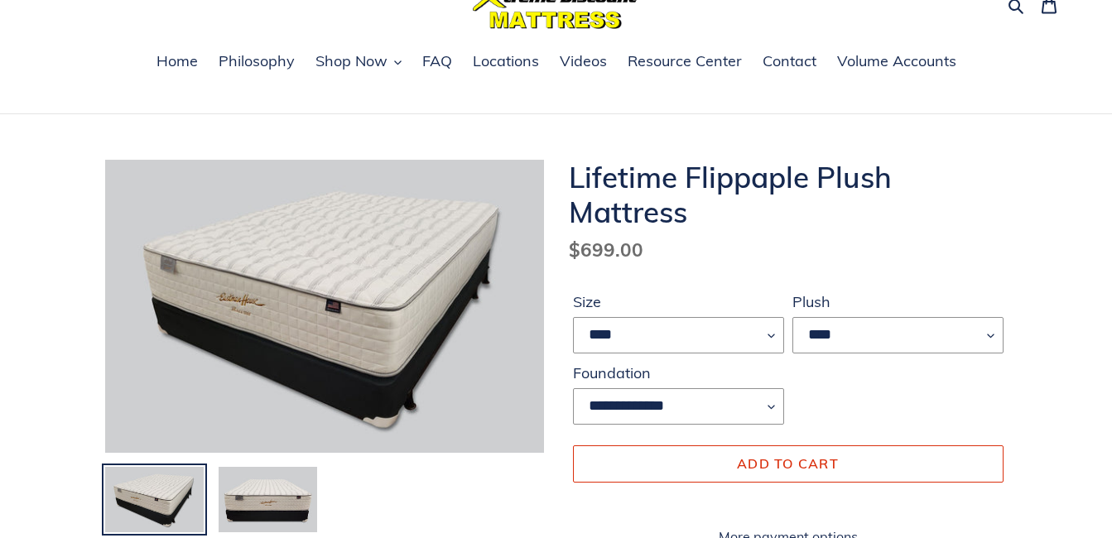 This screenshot has width=1112, height=538. Describe the element at coordinates (678, 301) in the screenshot. I see `label: Size` at that location.